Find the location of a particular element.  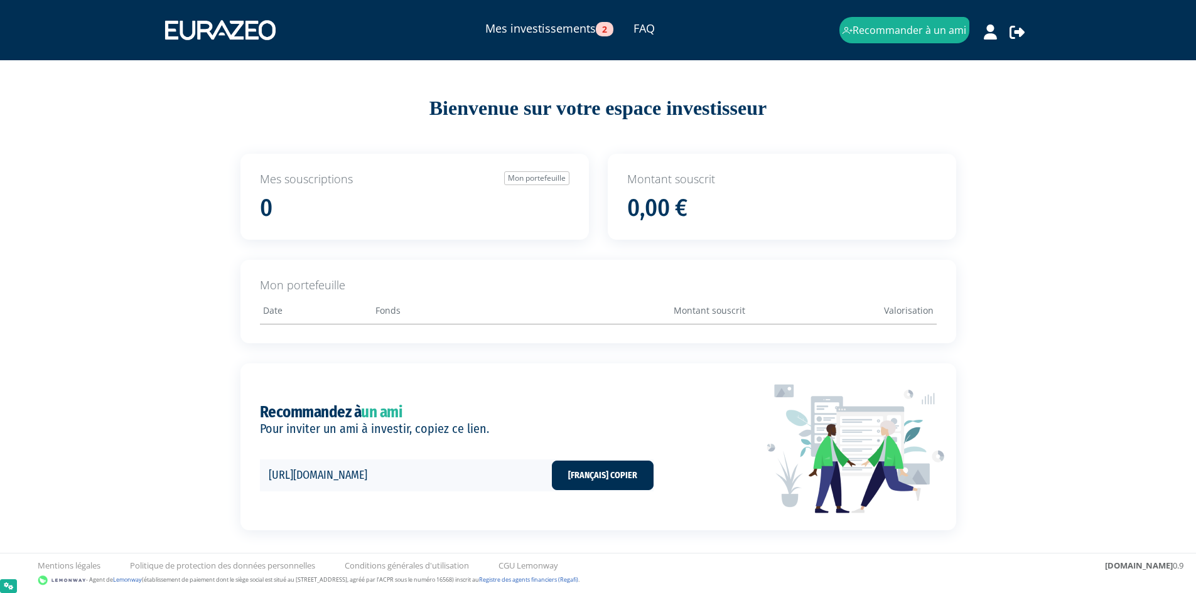

span: 2 is located at coordinates (605, 29).